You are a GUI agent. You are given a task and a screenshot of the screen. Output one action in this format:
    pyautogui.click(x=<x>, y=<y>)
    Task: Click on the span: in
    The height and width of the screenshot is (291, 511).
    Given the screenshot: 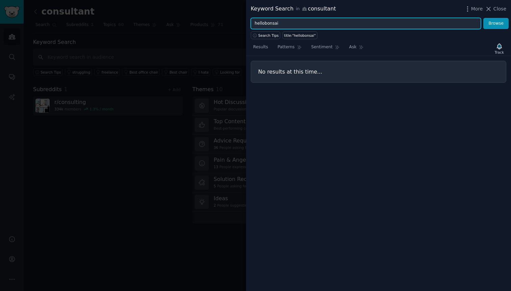 What is the action you would take?
    pyautogui.click(x=297, y=9)
    